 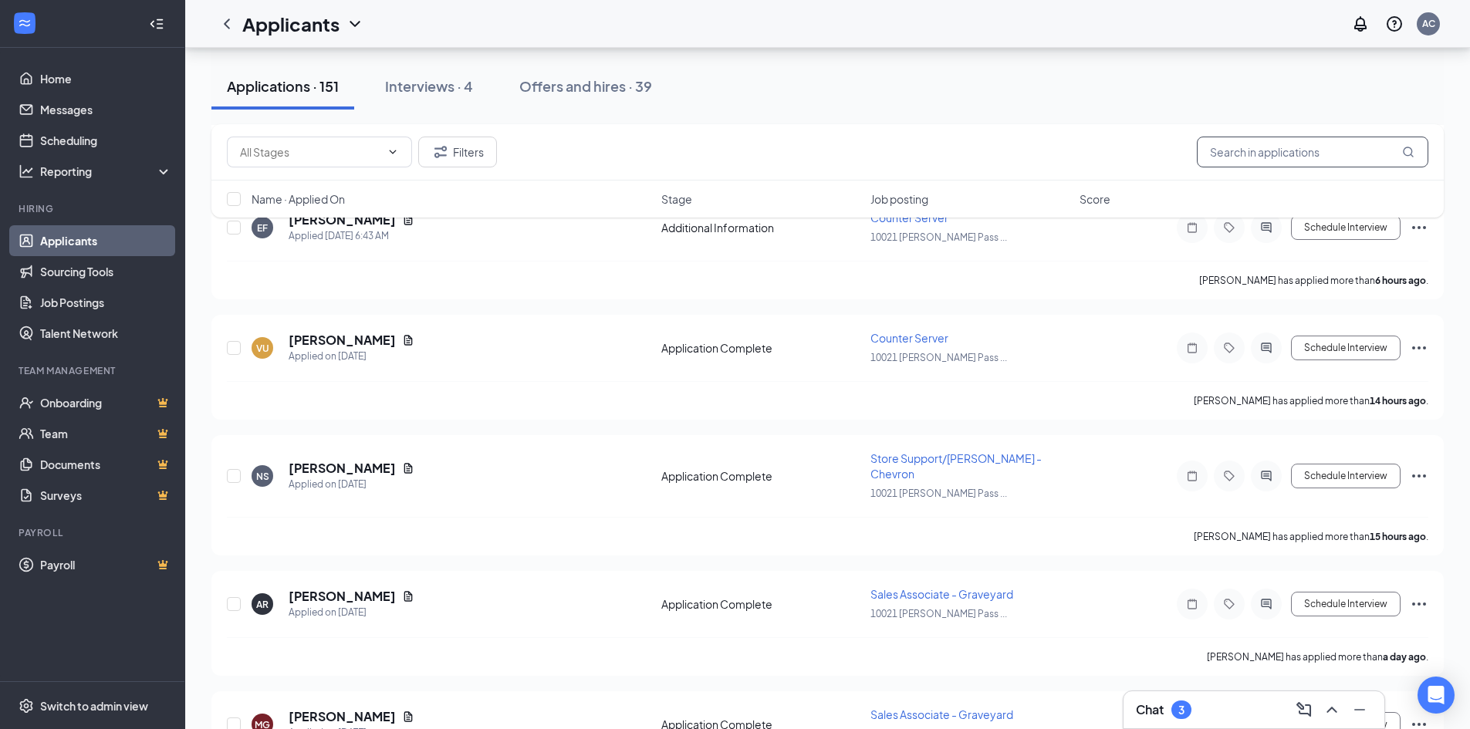 I want to click on a: DocumentsCrown, so click(x=106, y=465).